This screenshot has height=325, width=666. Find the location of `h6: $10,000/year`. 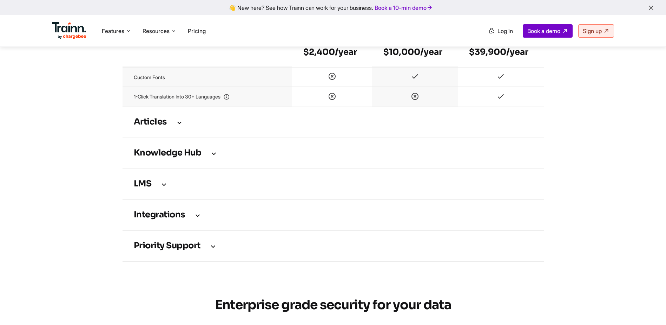

h6: $10,000/year is located at coordinates (415, 52).